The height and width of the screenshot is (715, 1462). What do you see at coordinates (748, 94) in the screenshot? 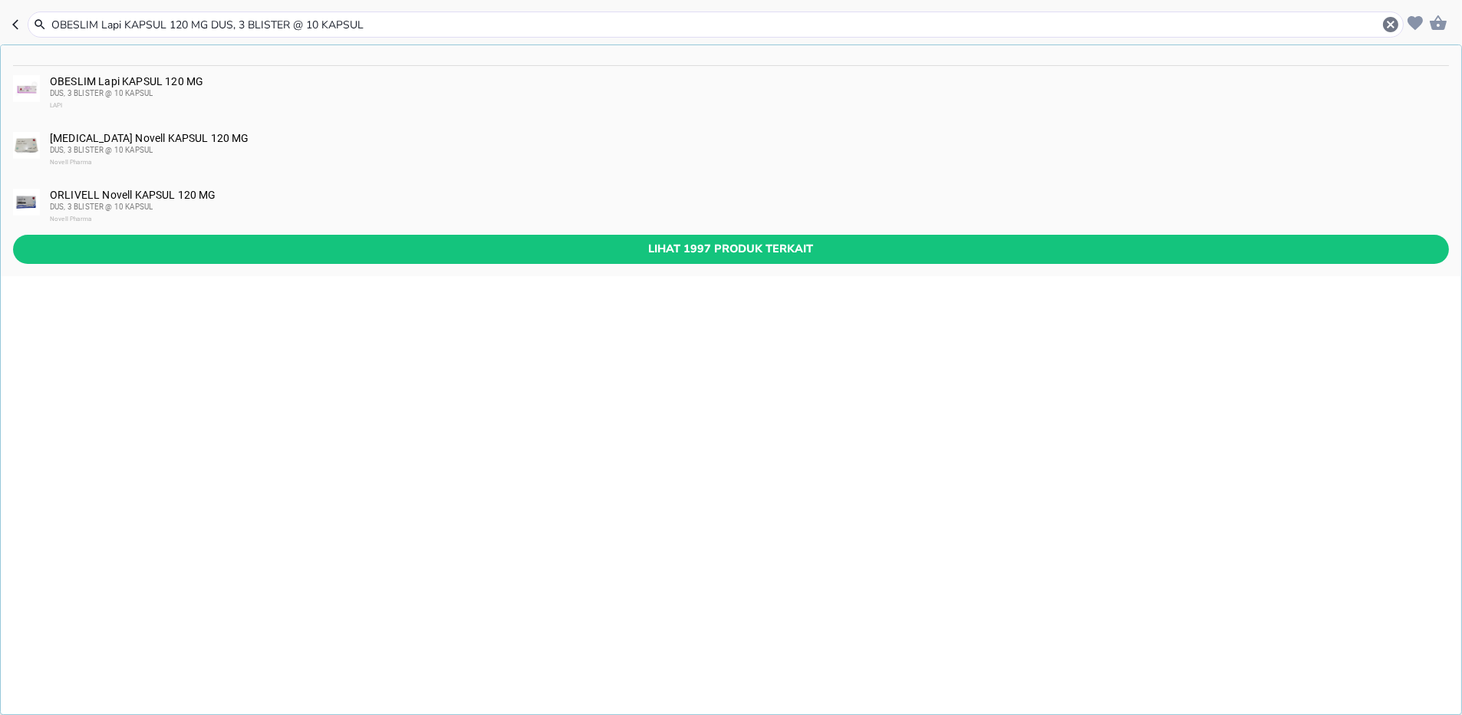
I see `div: OBESLIM Lapi KAPSUL 120 MG` at bounding box center [748, 94].